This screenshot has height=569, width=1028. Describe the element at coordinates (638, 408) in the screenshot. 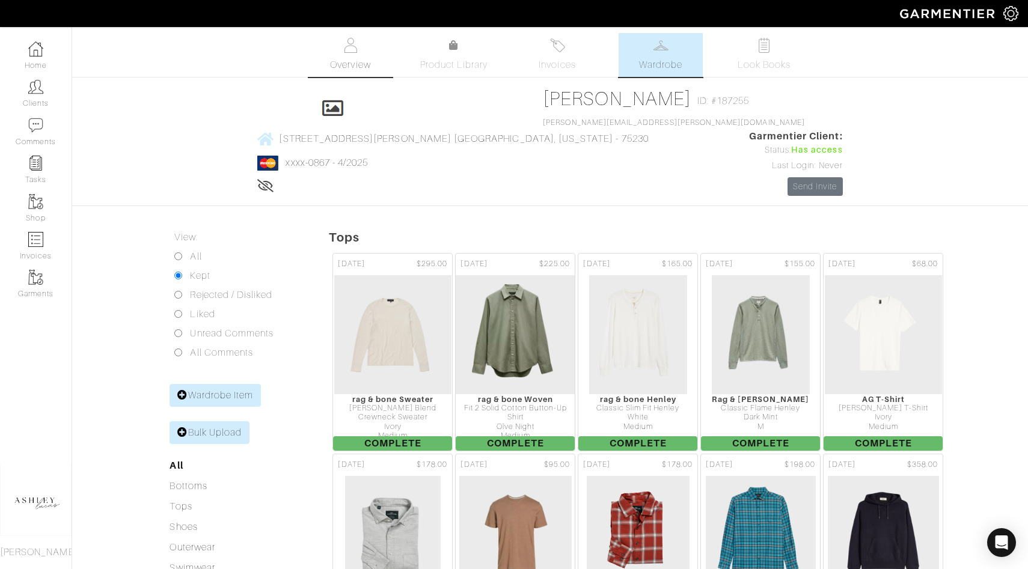

I see `div: Classic Slim Fit Henley` at that location.